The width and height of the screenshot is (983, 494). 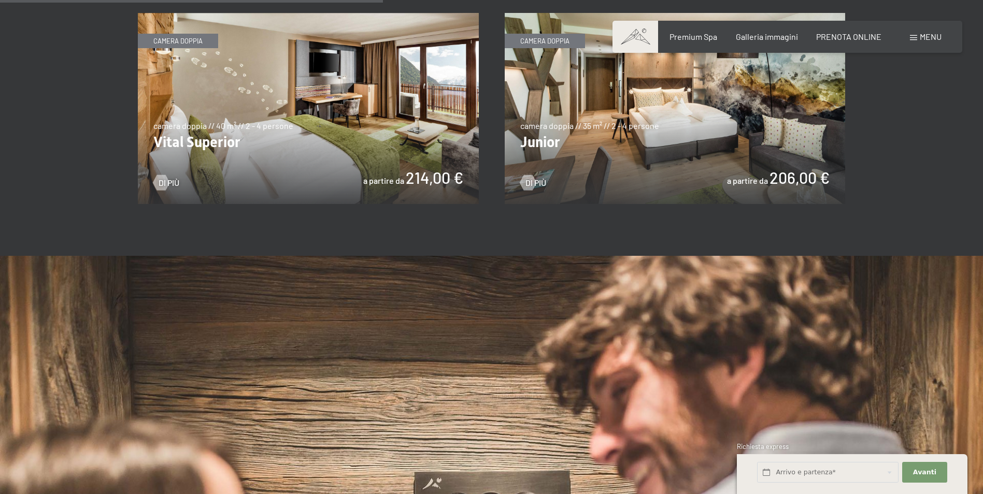 I want to click on a: Galleria immagini, so click(x=767, y=36).